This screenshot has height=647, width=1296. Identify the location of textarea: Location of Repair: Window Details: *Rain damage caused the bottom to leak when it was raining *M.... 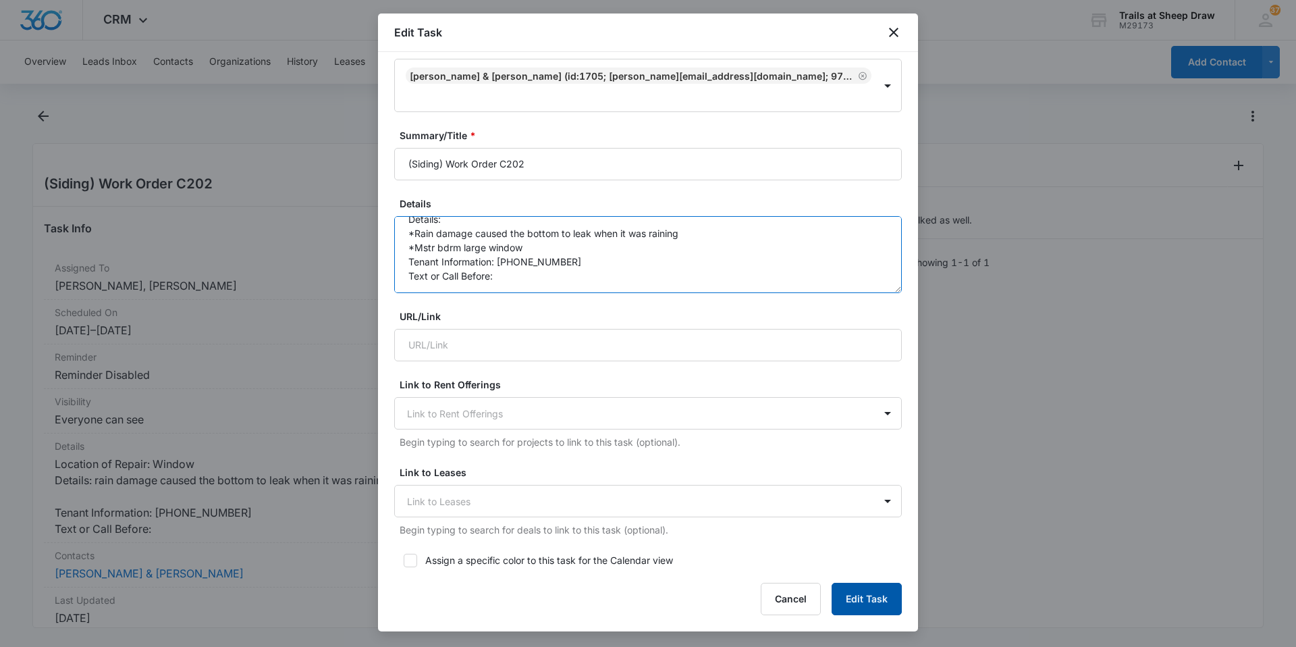
(648, 255).